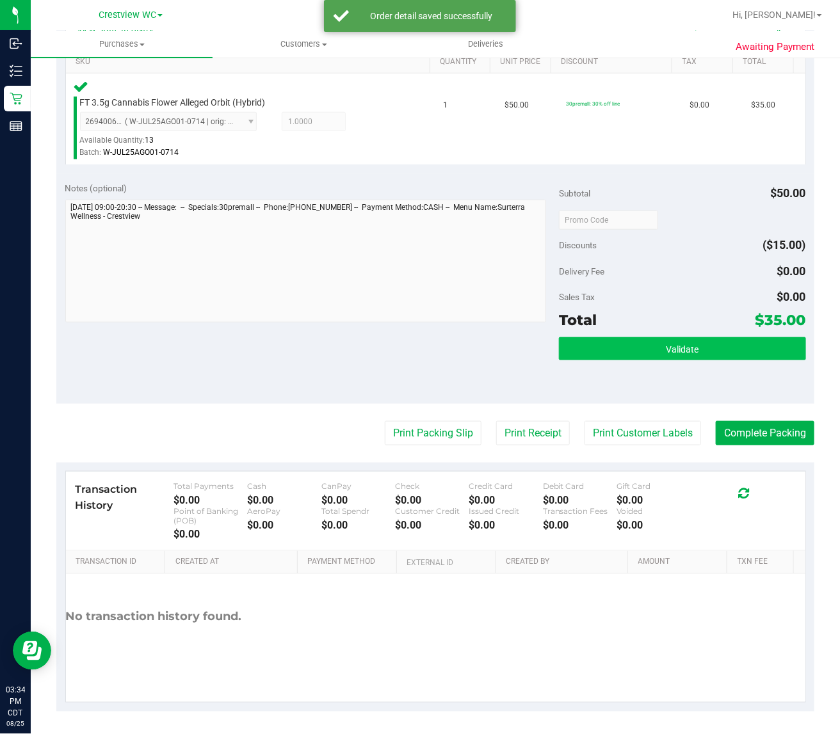  Describe the element at coordinates (284, 511) in the screenshot. I see `div: AeroPay` at that location.